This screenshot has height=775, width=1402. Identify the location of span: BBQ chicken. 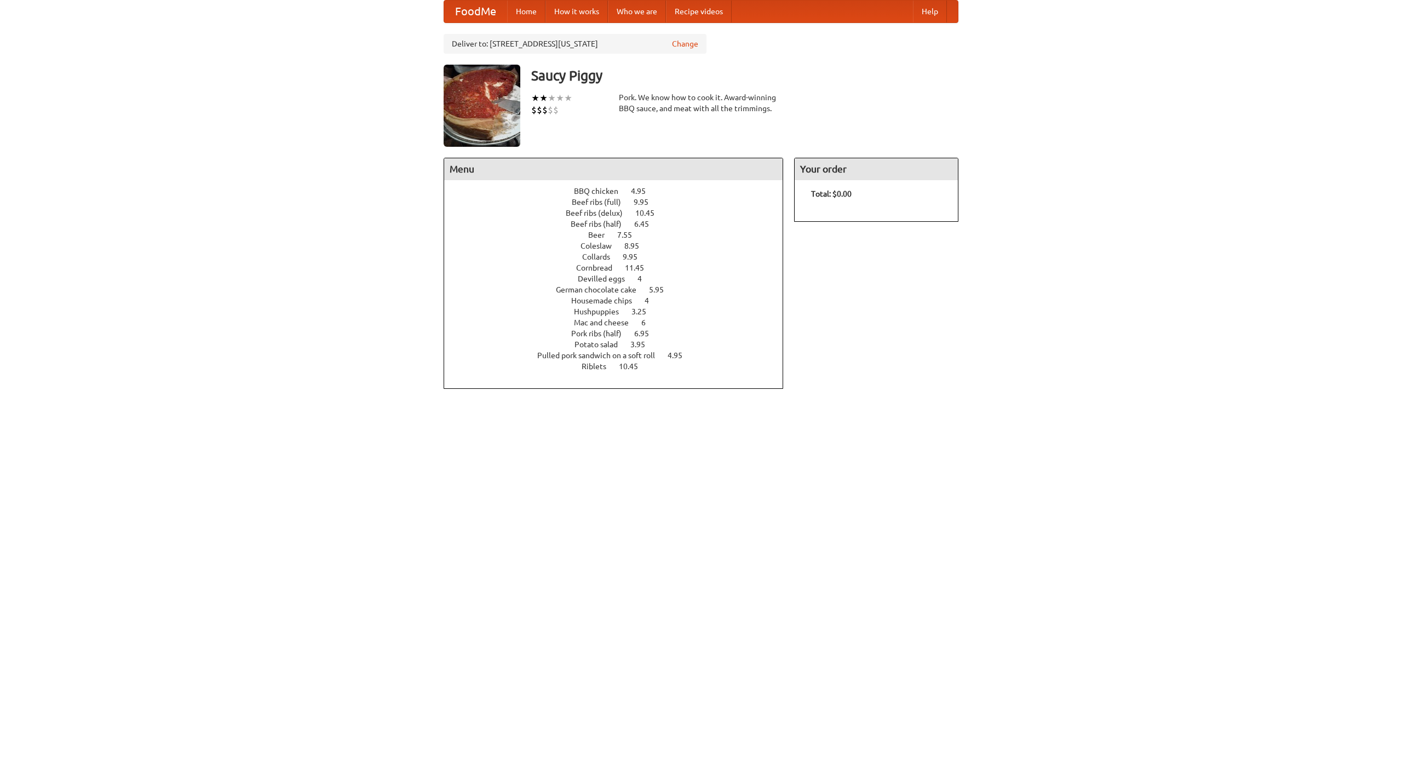
(602, 191).